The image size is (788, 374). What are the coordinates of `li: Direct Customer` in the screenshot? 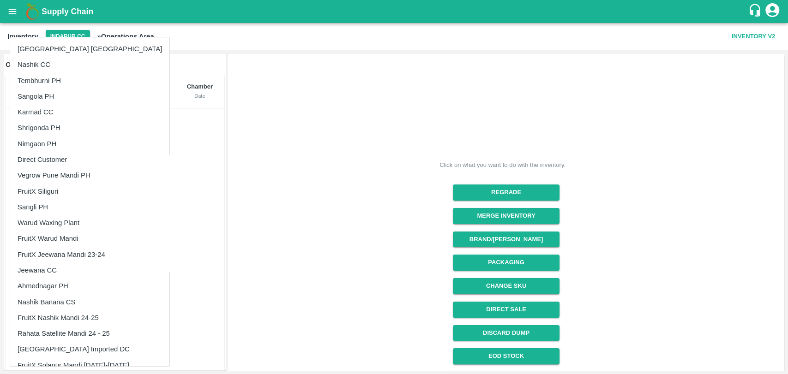 It's located at (90, 160).